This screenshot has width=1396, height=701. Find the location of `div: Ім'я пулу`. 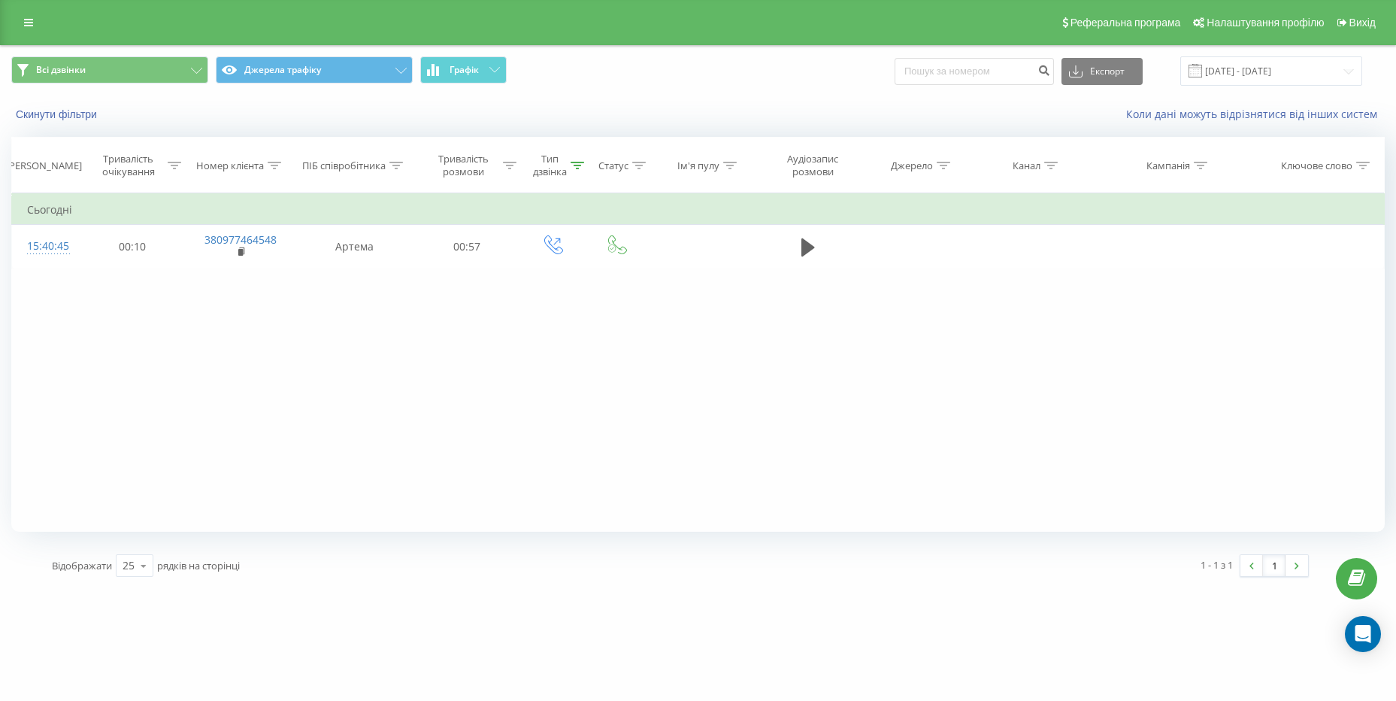

div: Ім'я пулу is located at coordinates (699, 165).